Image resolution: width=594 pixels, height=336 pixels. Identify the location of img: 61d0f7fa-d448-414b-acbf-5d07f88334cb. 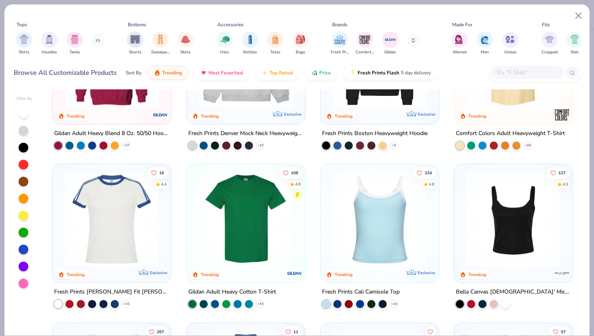
(482, 219).